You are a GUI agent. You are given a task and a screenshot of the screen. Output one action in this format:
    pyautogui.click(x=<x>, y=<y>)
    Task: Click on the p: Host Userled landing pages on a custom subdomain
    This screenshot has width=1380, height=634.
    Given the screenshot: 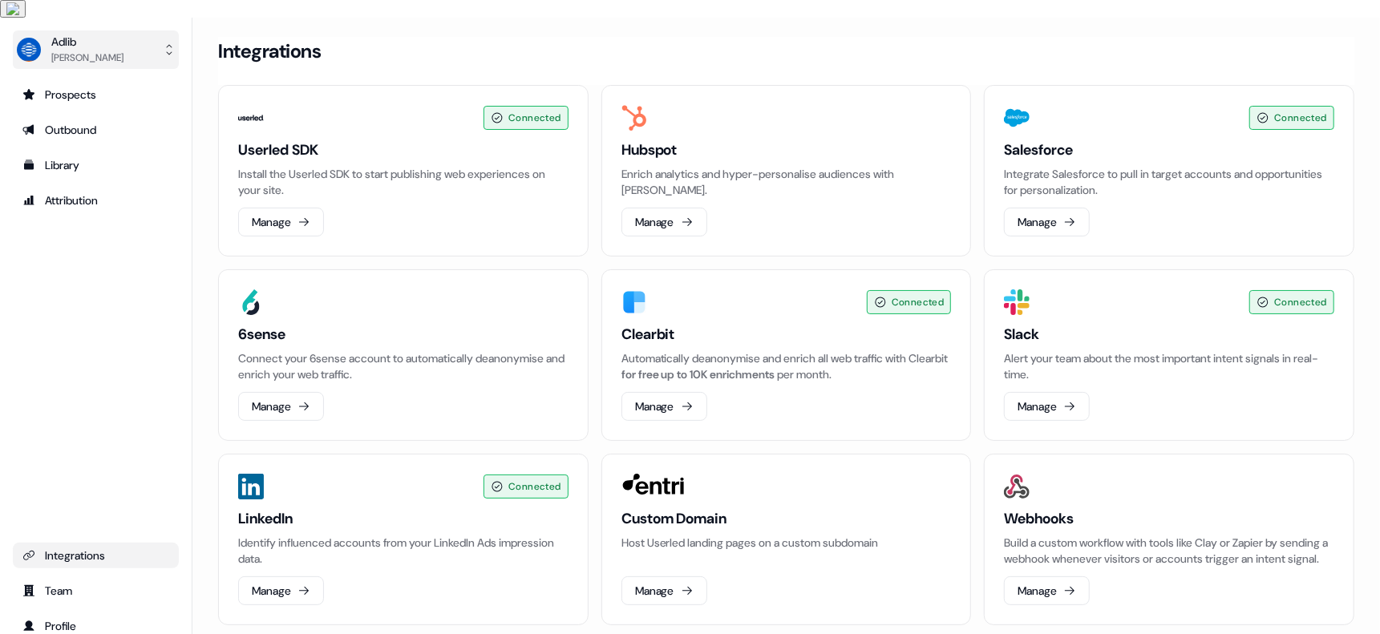 What is the action you would take?
    pyautogui.click(x=786, y=543)
    